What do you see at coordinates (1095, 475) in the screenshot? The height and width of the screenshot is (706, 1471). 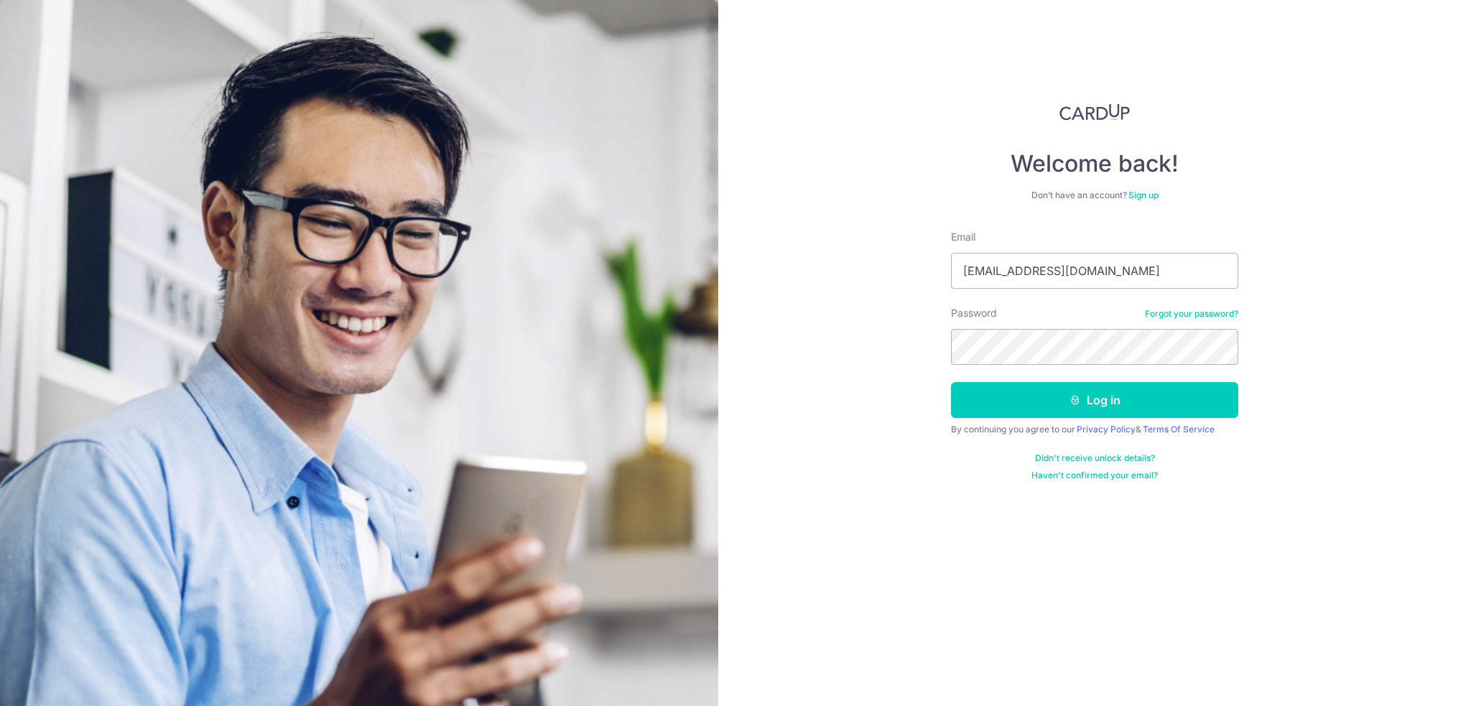 I see `a: Haven't confirmed your email?` at bounding box center [1095, 475].